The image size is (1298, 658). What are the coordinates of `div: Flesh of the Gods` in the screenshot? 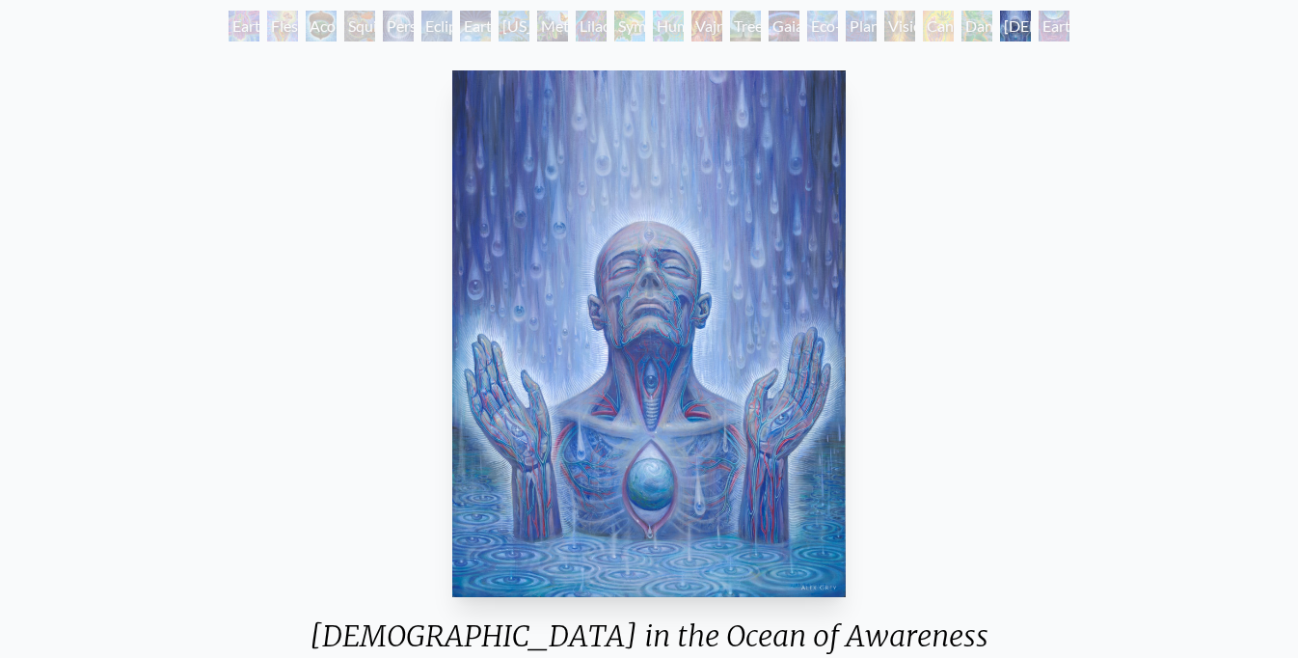 It's located at (282, 26).